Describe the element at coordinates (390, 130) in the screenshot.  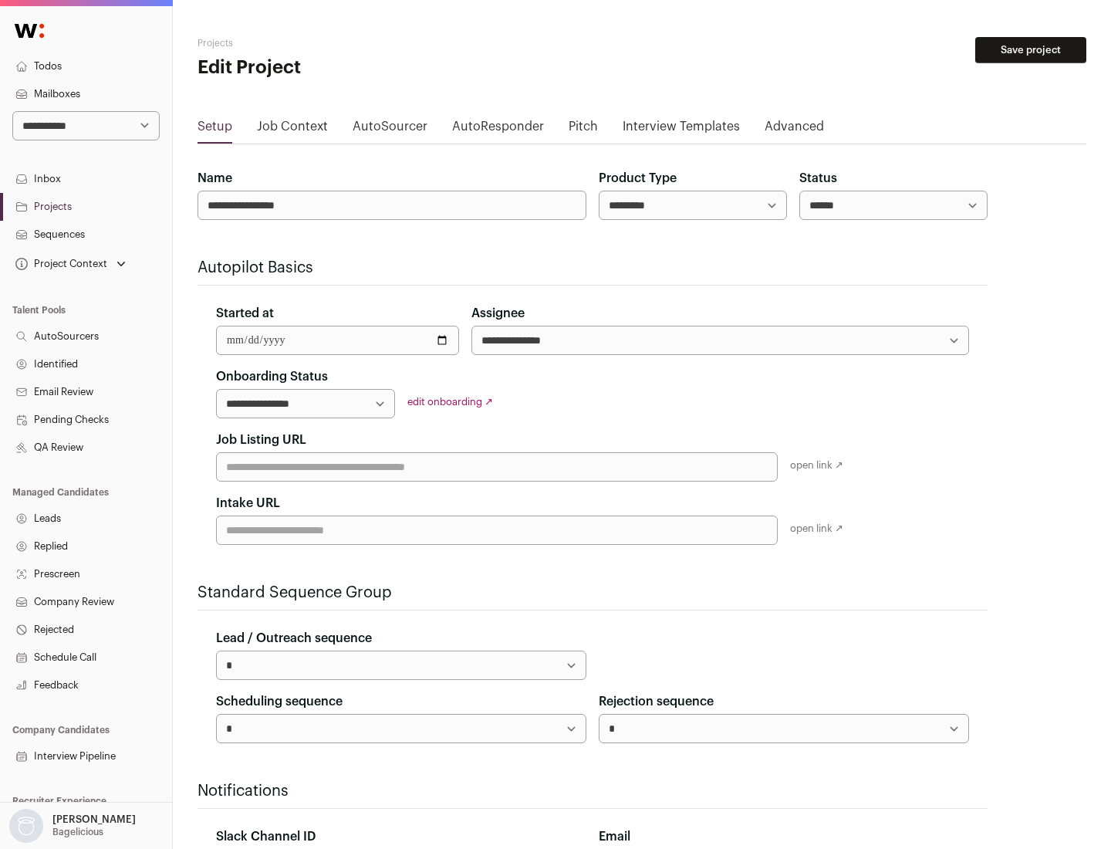
I see `a: AutoSourcer` at that location.